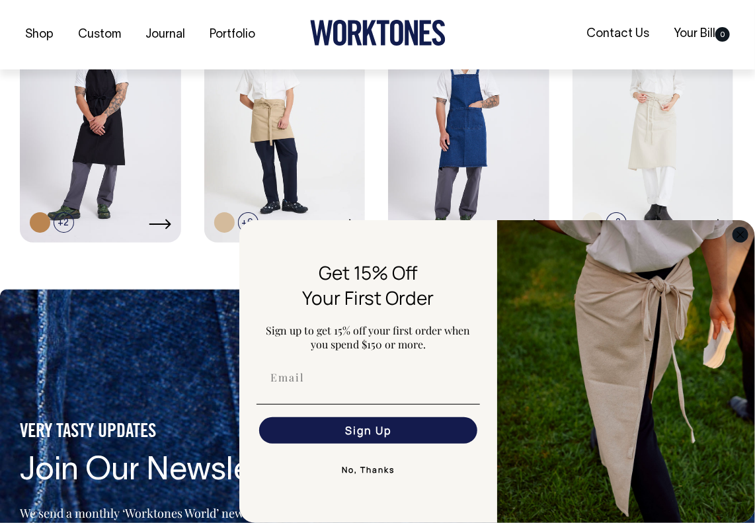 The height and width of the screenshot is (523, 755). What do you see at coordinates (195, 433) in the screenshot?
I see `h5: VERY TASTY UPDATES` at bounding box center [195, 433].